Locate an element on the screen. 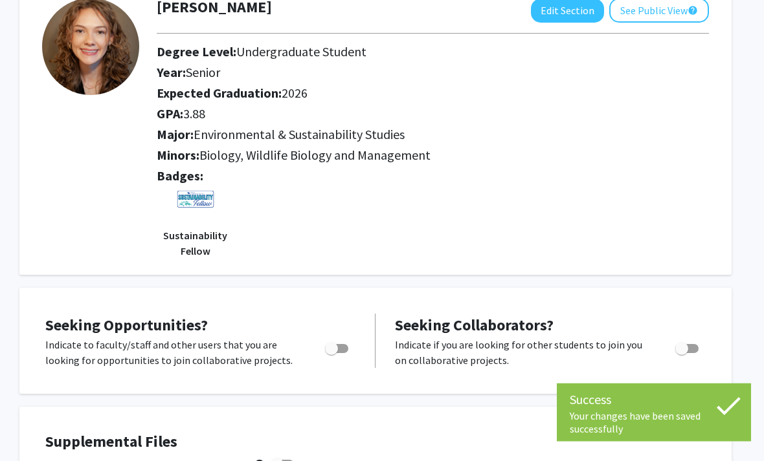 The height and width of the screenshot is (461, 764). h2: Year: is located at coordinates (422, 73).